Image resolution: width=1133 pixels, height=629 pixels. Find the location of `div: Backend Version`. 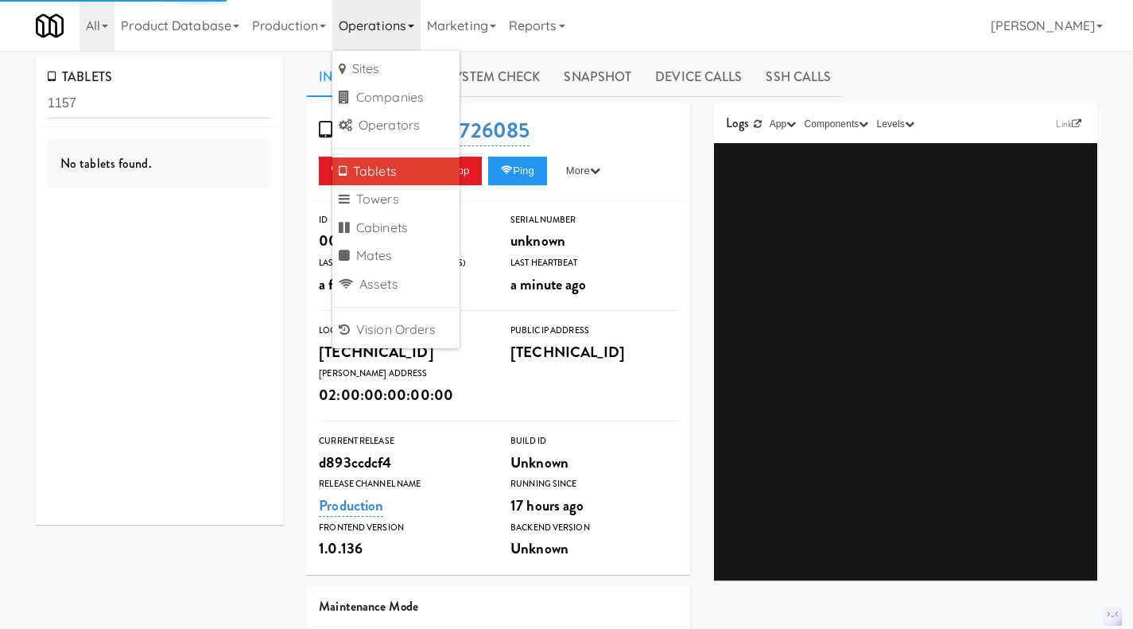

div: Backend Version is located at coordinates (594, 528).